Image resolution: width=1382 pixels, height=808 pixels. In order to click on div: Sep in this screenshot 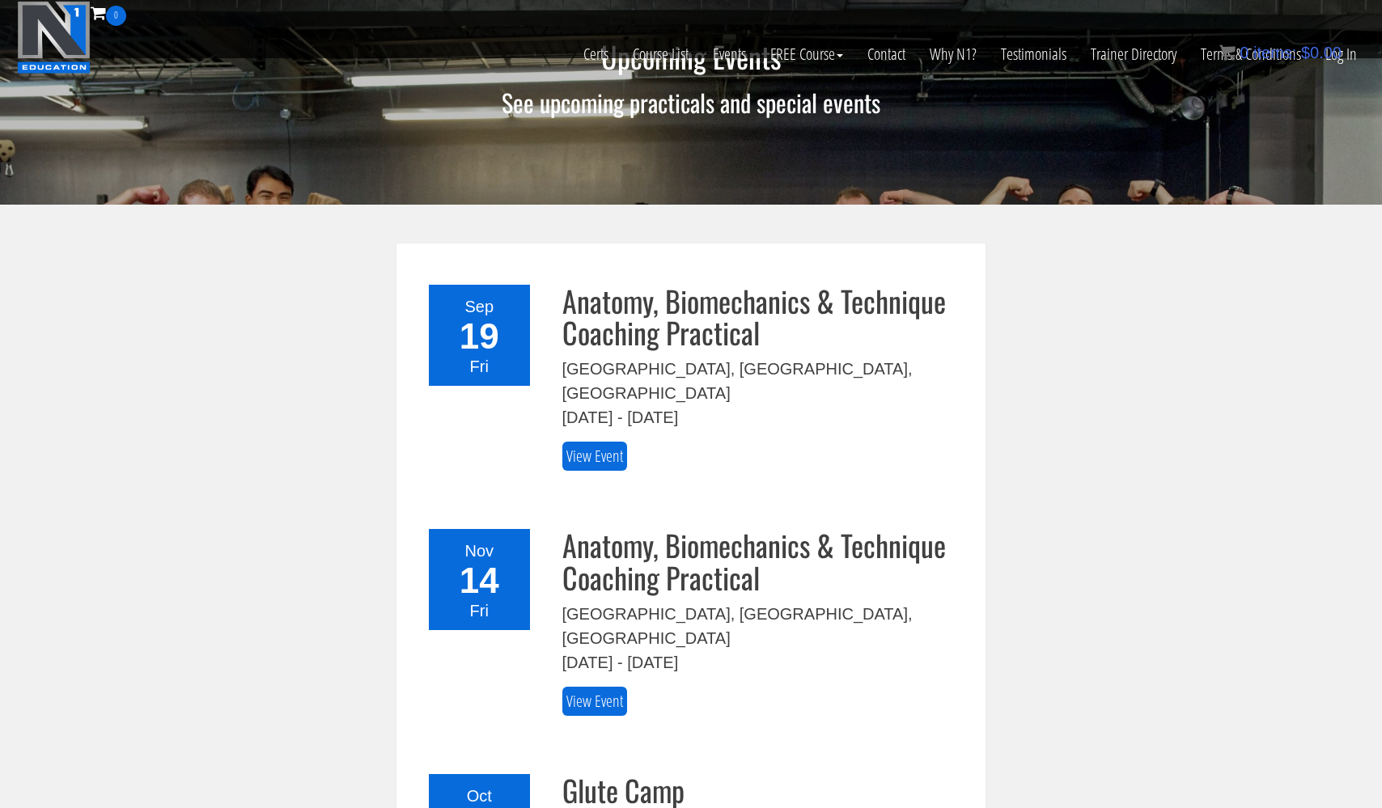, I will do `click(479, 307)`.